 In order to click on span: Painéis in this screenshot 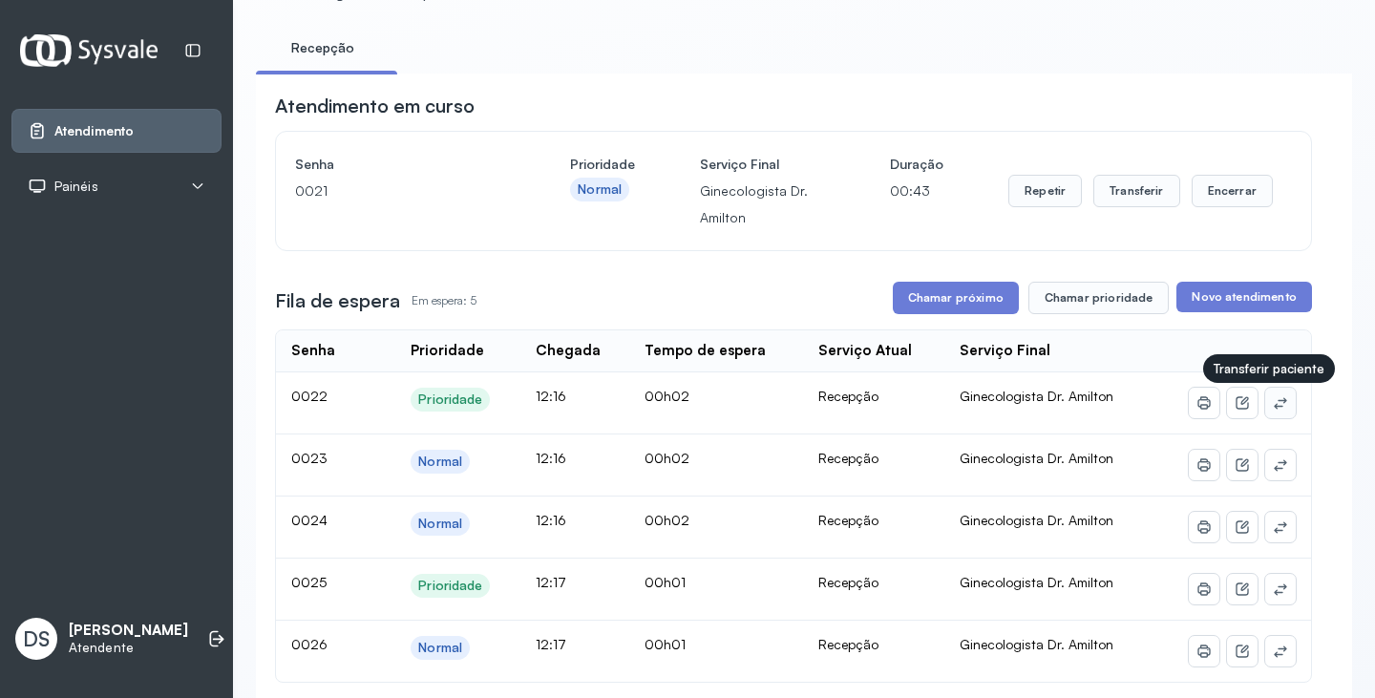, I will do `click(76, 186)`.